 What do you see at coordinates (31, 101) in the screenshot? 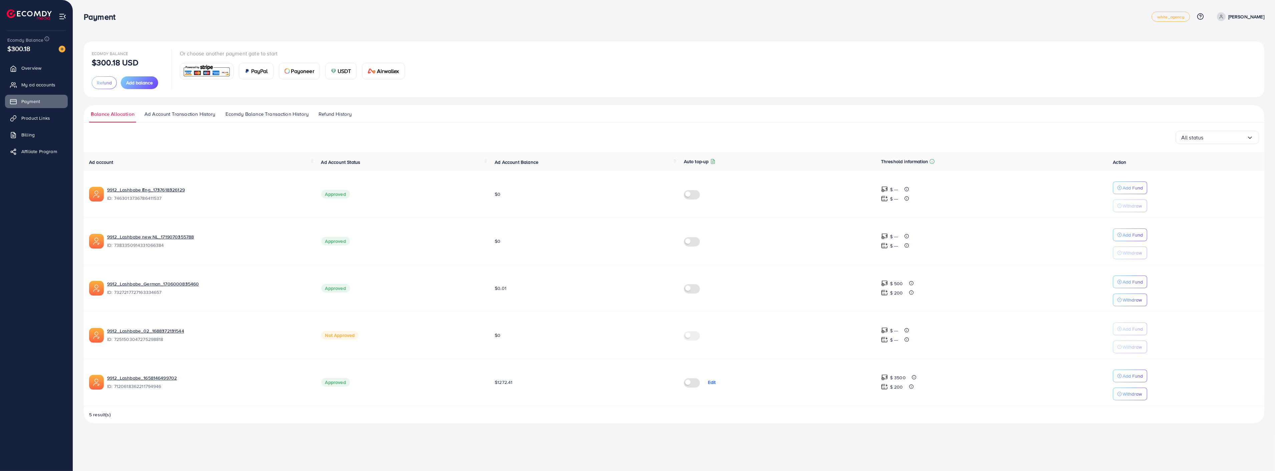
I see `span: Payment` at bounding box center [31, 101].